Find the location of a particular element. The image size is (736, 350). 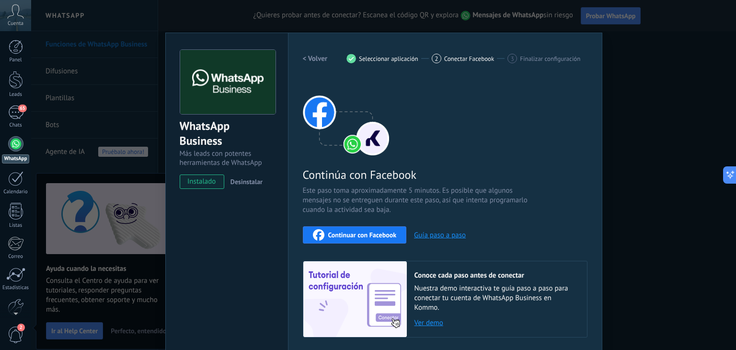

div: Más leads con potentes herramientas de WhatsApp is located at coordinates (226, 158).